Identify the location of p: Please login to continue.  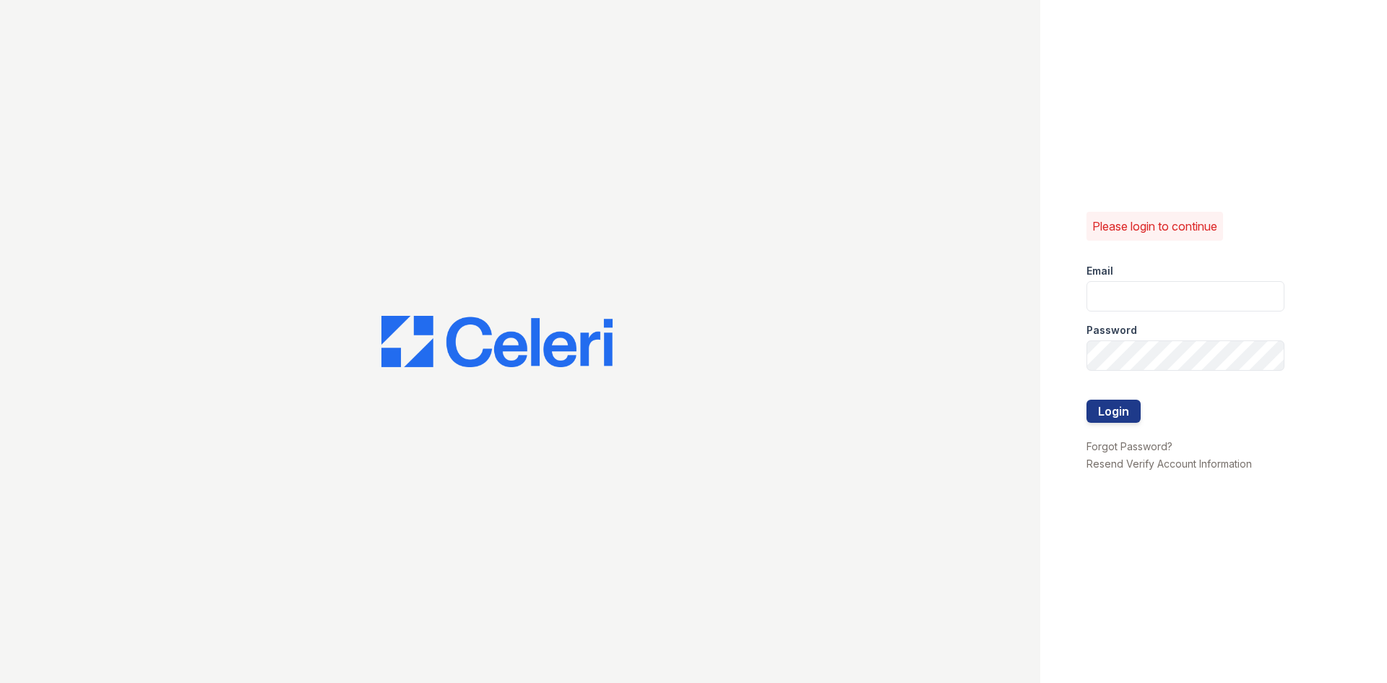
(1155, 226).